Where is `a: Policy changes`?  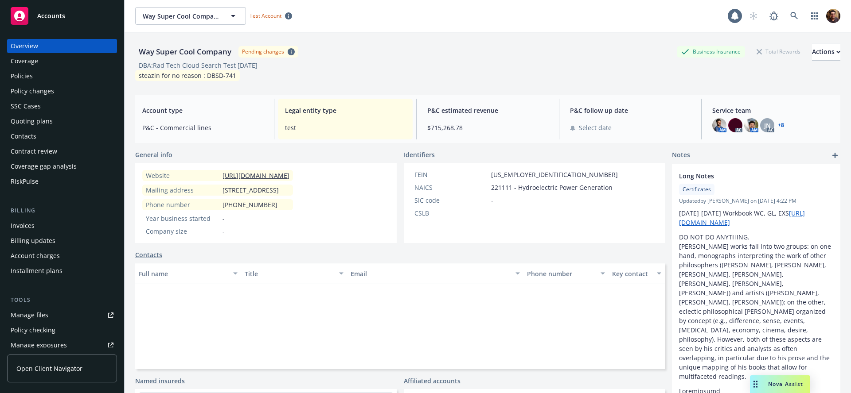
a: Policy changes is located at coordinates (62, 91).